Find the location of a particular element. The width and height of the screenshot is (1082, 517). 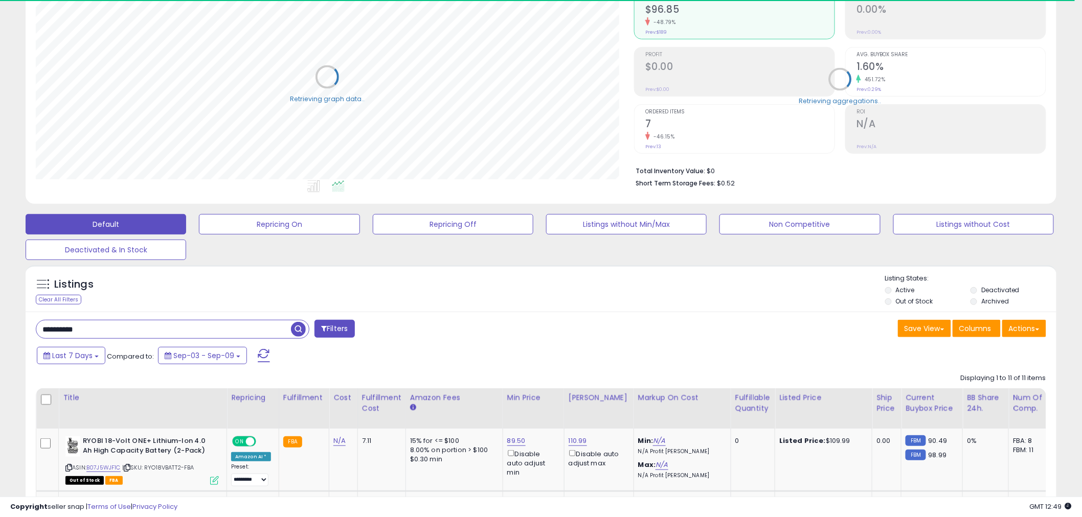

b: RYOBI 18-Volt ONE+ Lithium-Ion 4.0 Ah High Capacity Battery (2-Pack) is located at coordinates (145, 447).